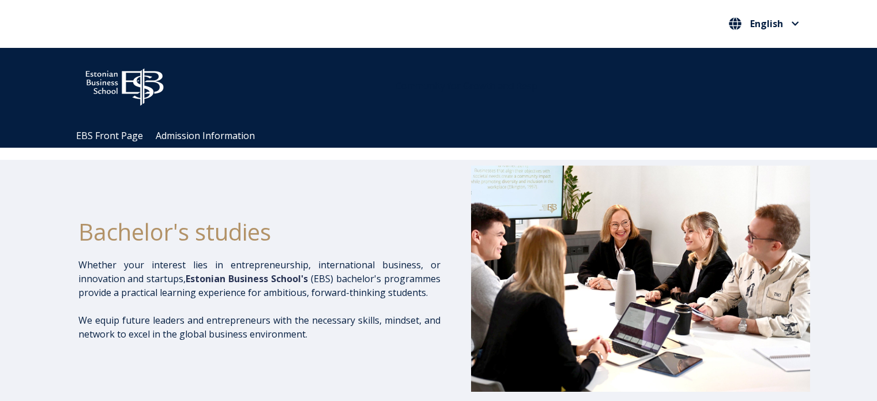  Describe the element at coordinates (445, 135) in the screenshot. I see `div: Navigation Menu` at that location.